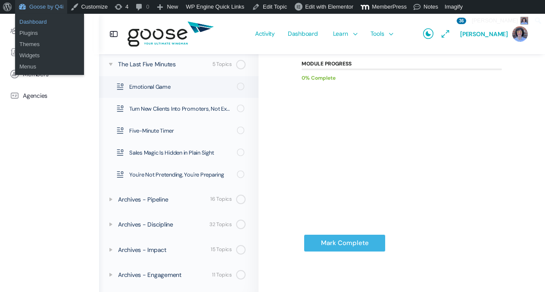  Describe the element at coordinates (329, 6) in the screenshot. I see `span: Edit with Elementor` at that location.